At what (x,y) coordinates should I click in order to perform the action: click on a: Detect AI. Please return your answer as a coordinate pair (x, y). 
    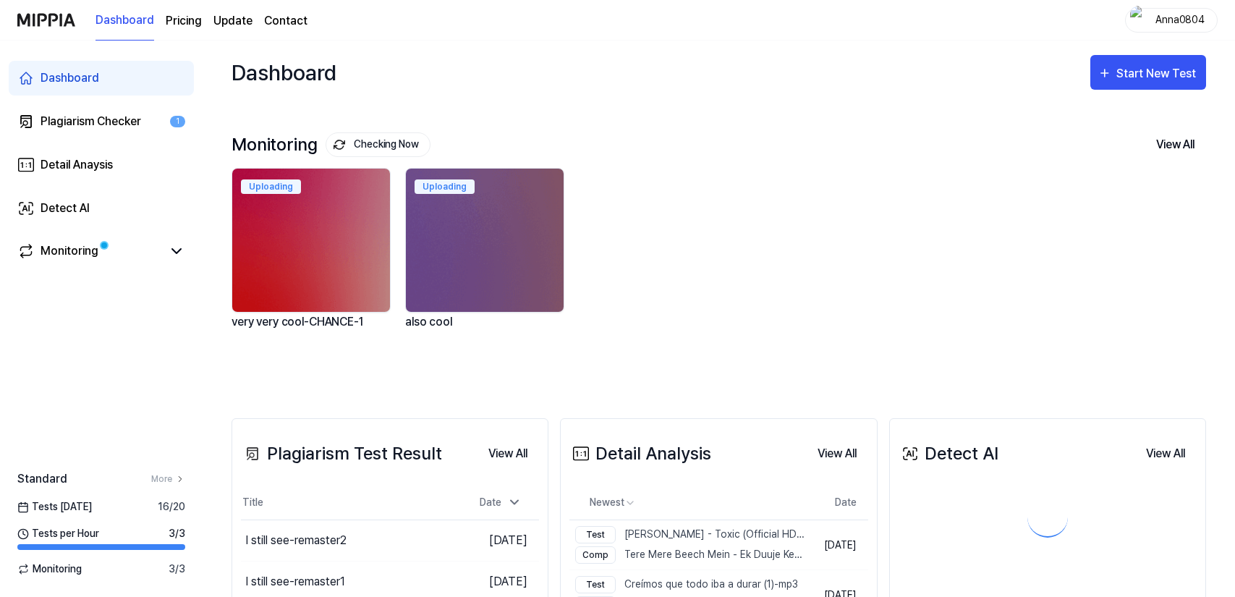
    Looking at the image, I should click on (101, 208).